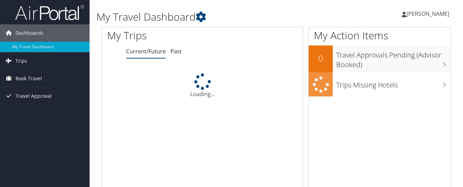  I want to click on div: Loading..., so click(202, 86).